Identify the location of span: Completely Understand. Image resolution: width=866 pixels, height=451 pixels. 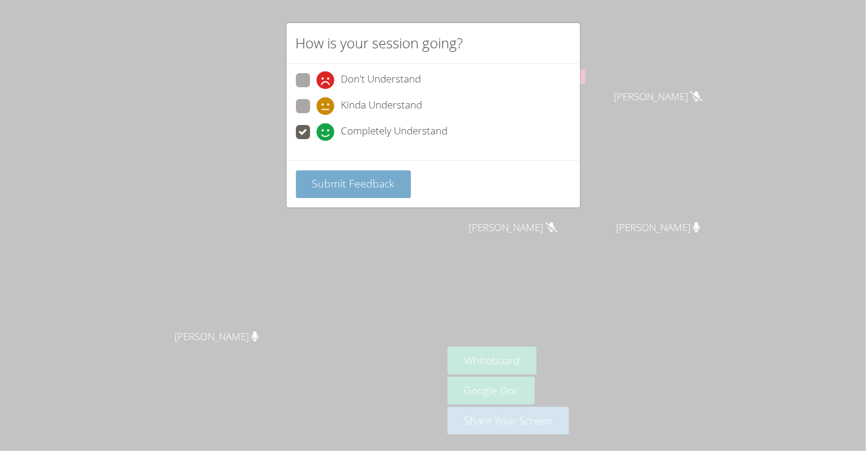
(395, 132).